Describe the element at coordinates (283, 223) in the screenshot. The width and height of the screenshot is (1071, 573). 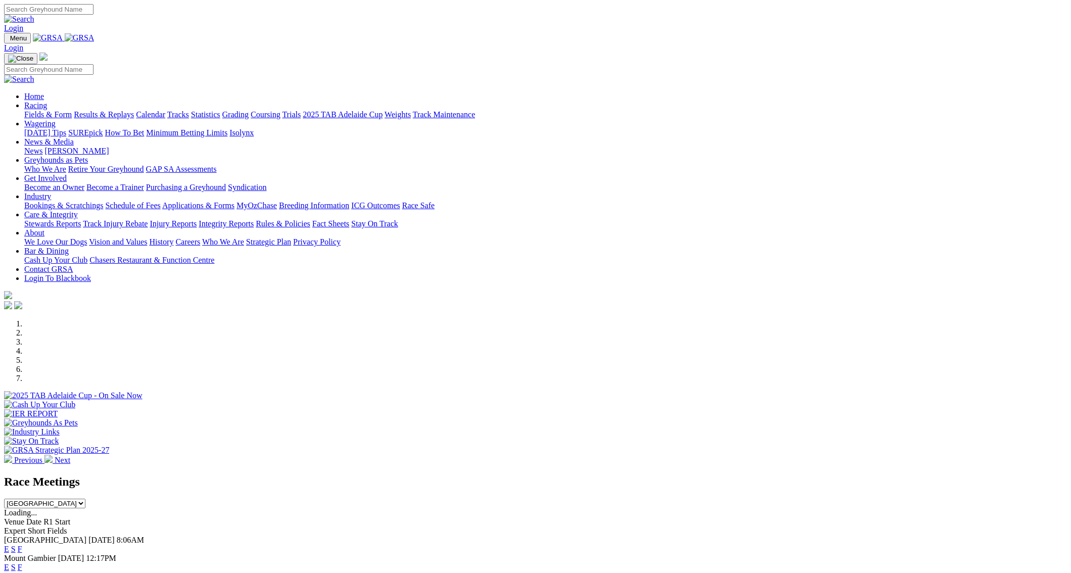
I see `a: Rules & Policies` at that location.